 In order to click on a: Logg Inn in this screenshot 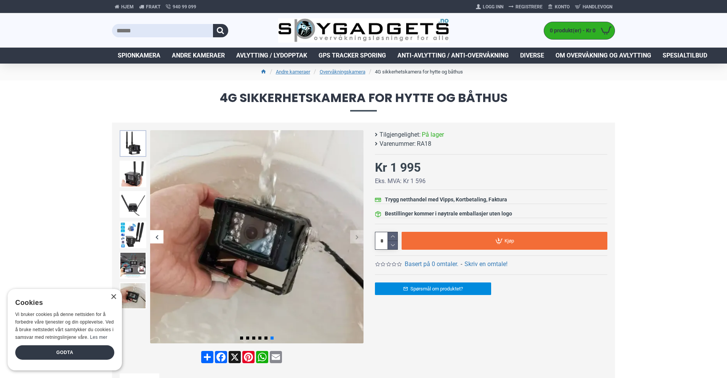, I will do `click(490, 7)`.